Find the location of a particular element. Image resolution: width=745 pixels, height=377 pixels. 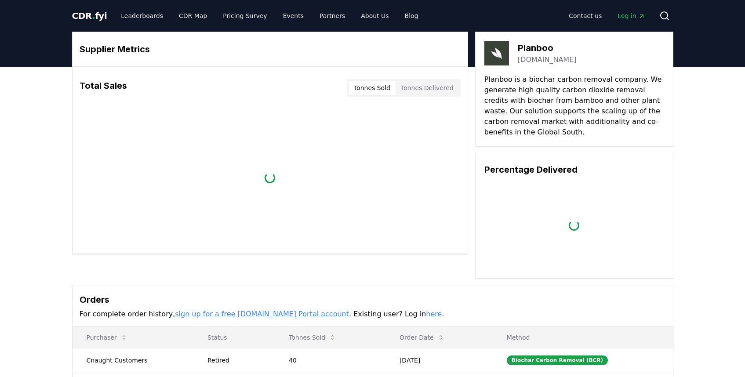

button: Order Date is located at coordinates (422, 338).